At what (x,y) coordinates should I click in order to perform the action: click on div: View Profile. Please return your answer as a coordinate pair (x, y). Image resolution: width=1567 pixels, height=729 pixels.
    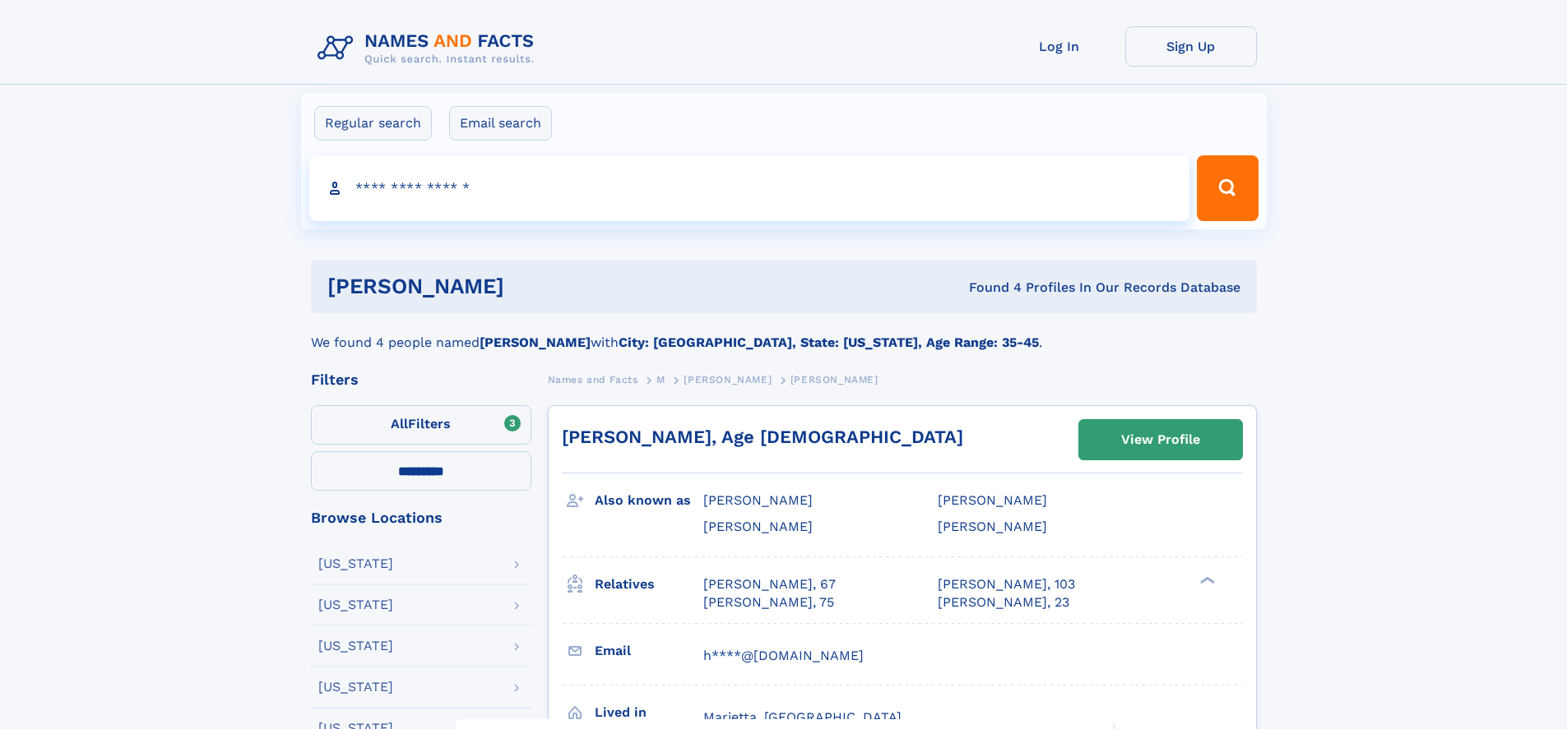
    Looking at the image, I should click on (1160, 440).